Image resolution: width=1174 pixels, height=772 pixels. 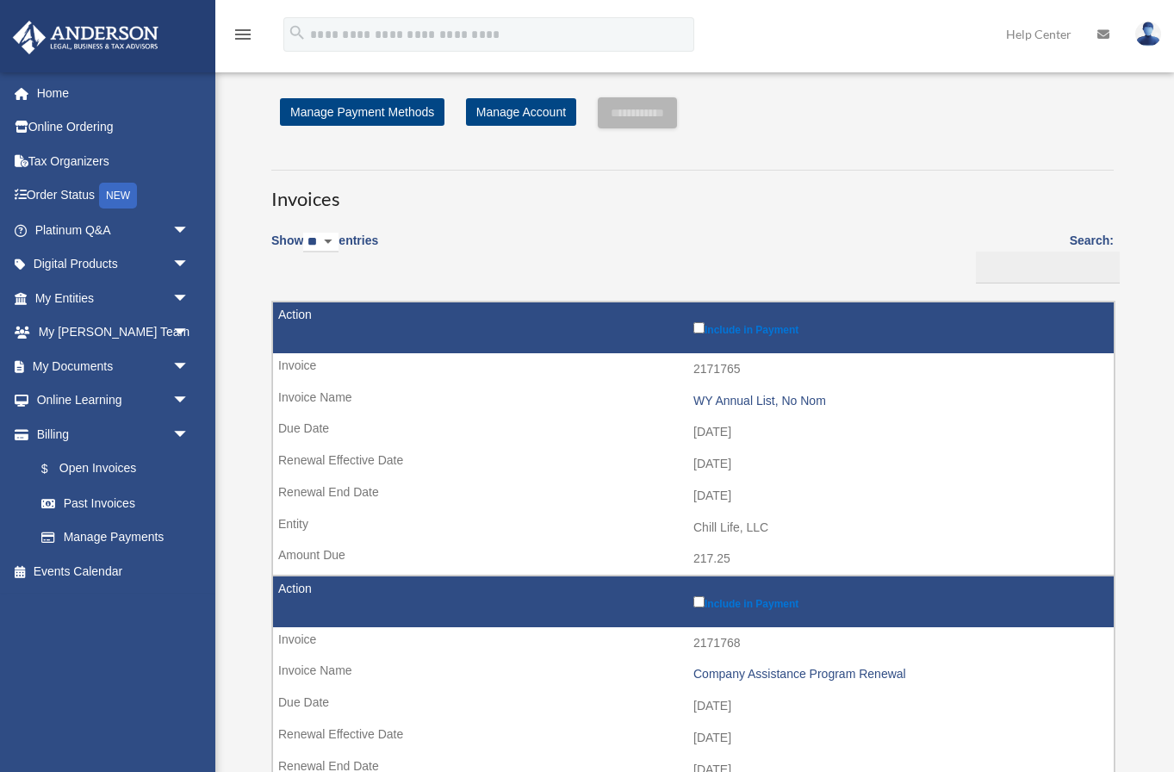 What do you see at coordinates (693, 528) in the screenshot?
I see `td: Chill Life, LLC` at bounding box center [693, 528].